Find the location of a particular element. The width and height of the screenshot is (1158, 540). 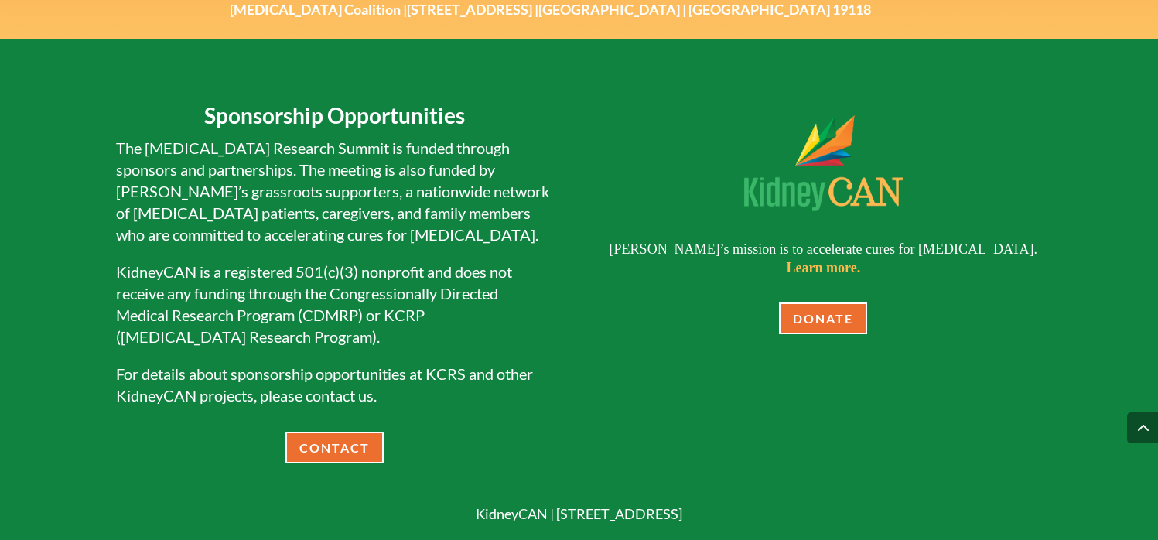

img: Kidney Cancer Research Summit is located at coordinates (823, 163).